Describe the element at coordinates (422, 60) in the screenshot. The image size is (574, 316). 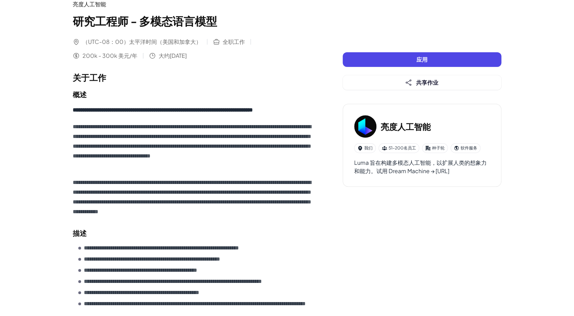
I see `button: 应用` at that location.